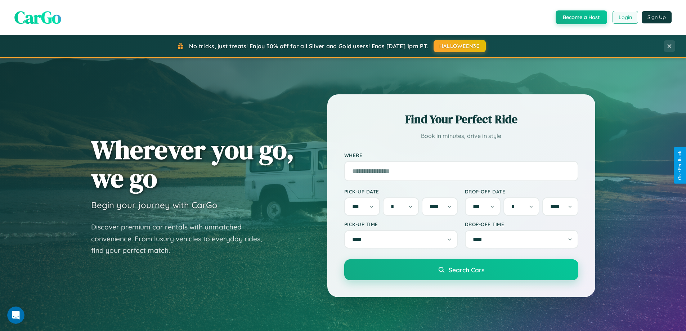 The image size is (686, 331). Describe the element at coordinates (522, 191) in the screenshot. I see `label: Drop-off Date` at that location.